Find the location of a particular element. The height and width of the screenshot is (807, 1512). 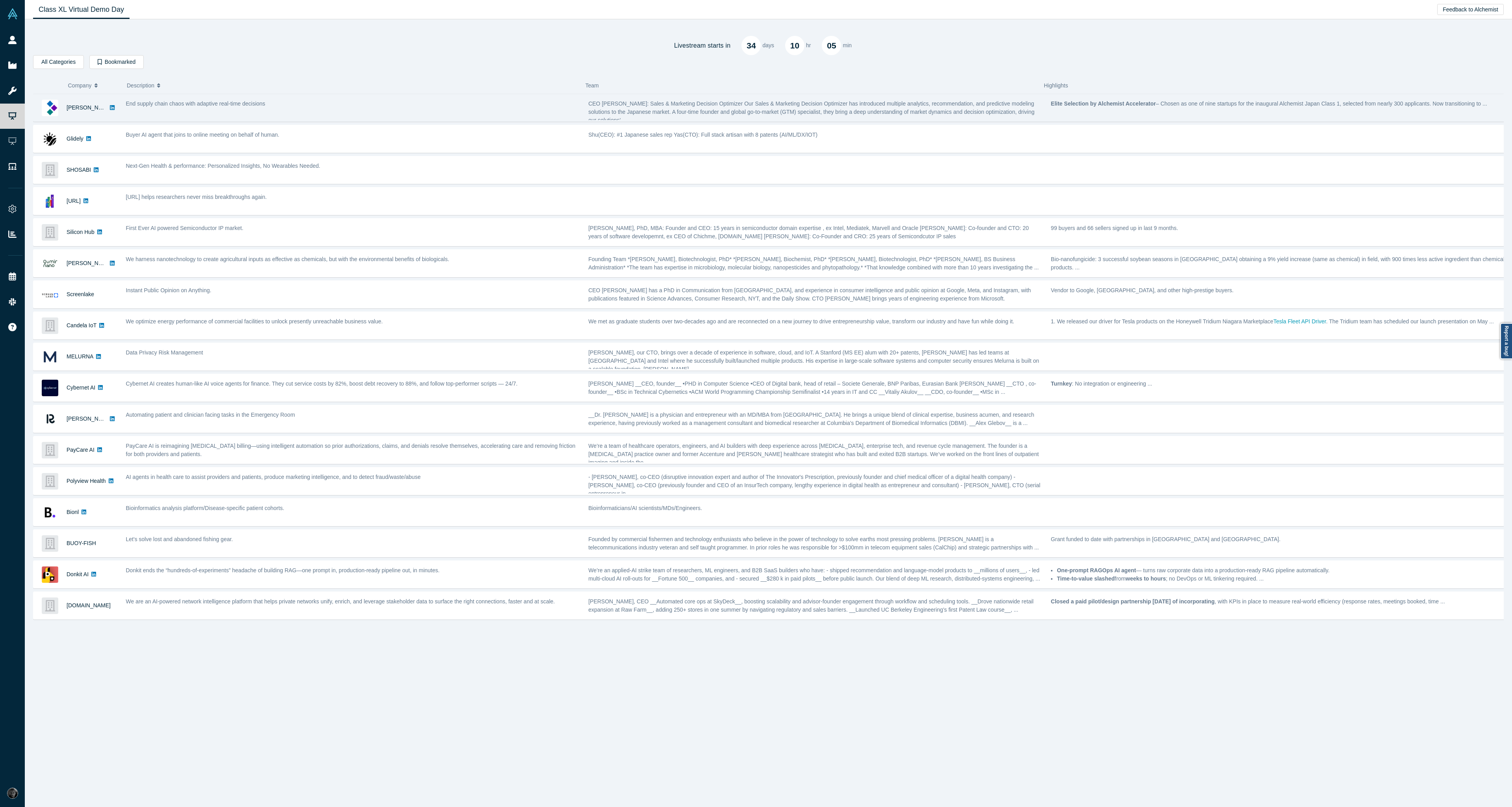

span: Bioinformaticians/AI scientists/MDs/Engineers. is located at coordinates (646, 508).